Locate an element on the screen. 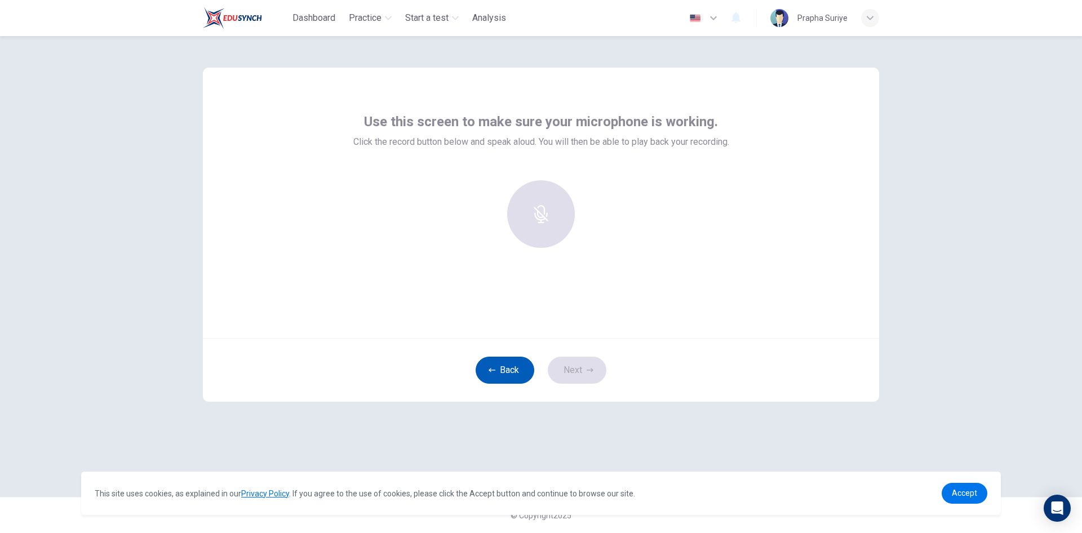  span: © Copyright 2025 is located at coordinates (541, 516).